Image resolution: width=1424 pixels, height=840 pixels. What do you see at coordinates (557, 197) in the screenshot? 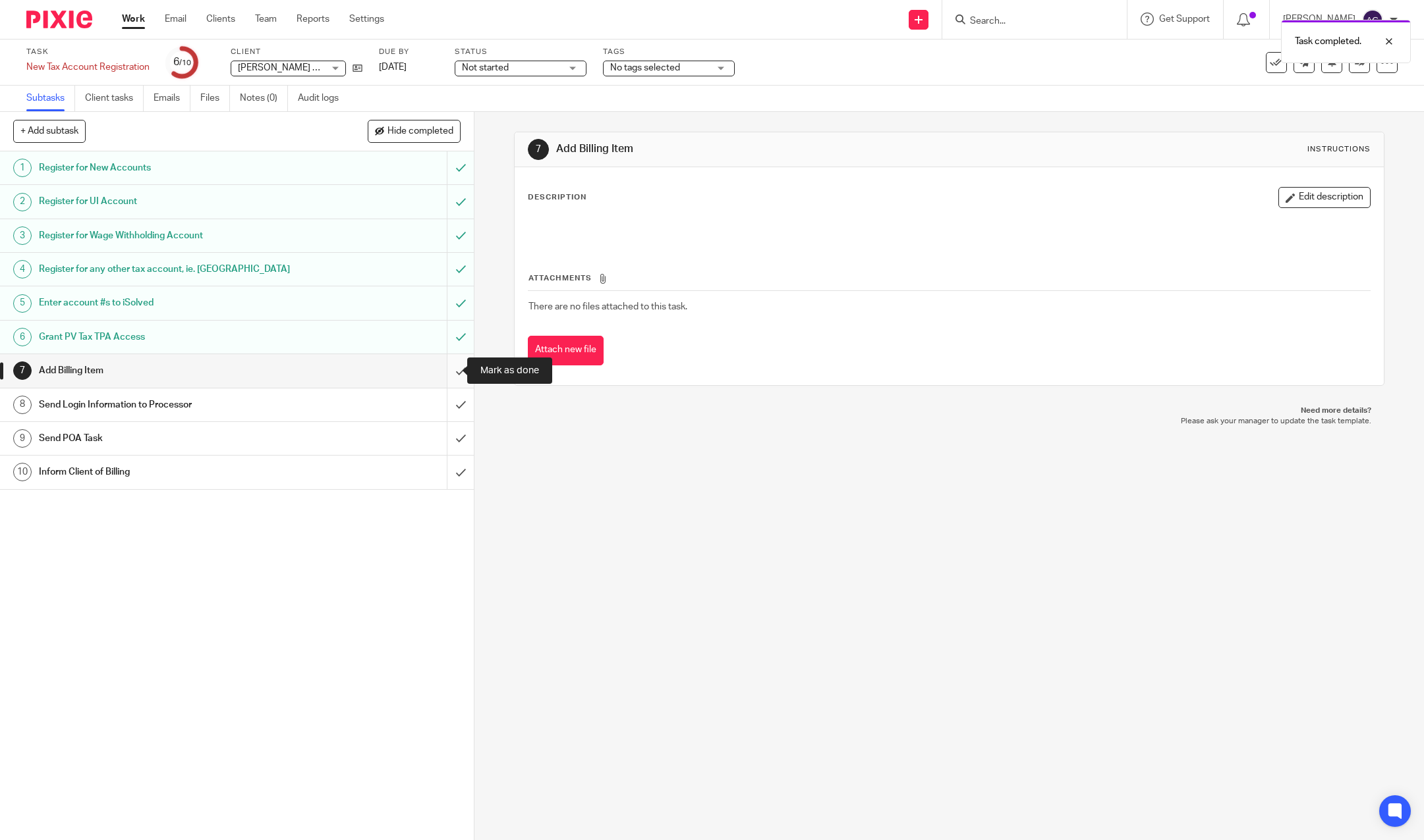
I see `p: Description` at bounding box center [557, 197].